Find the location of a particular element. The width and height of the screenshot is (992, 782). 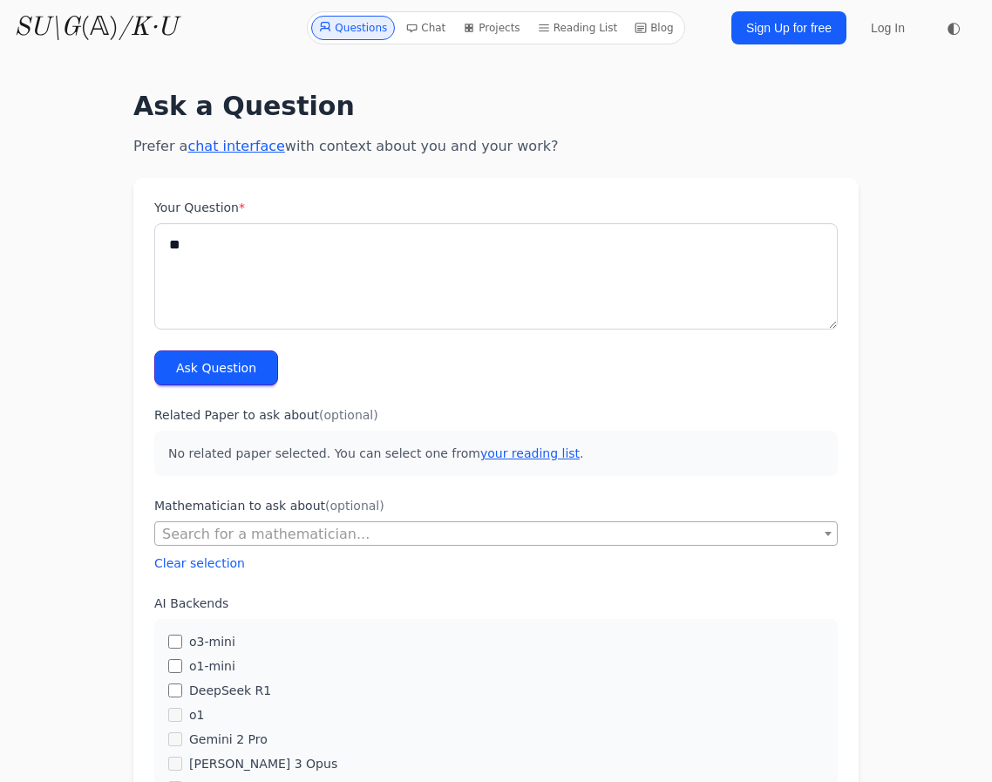

label: Related Paper to ask about is located at coordinates (496, 415).